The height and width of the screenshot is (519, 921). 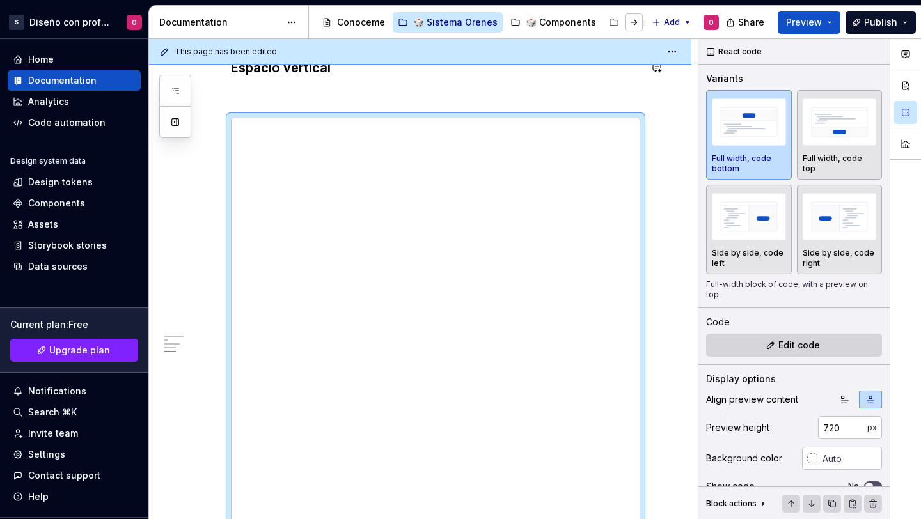 I want to click on div: Variants, so click(x=724, y=79).